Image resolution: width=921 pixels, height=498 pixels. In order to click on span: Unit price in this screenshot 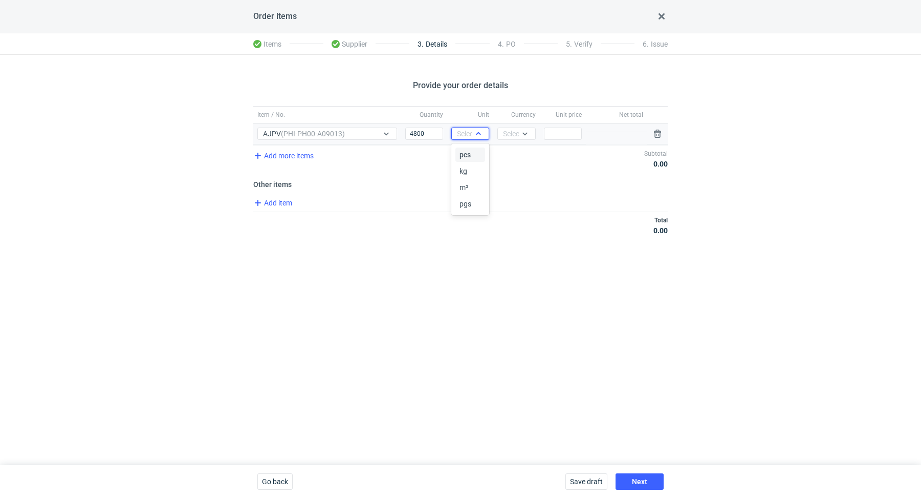, I will do `click(569, 115)`.